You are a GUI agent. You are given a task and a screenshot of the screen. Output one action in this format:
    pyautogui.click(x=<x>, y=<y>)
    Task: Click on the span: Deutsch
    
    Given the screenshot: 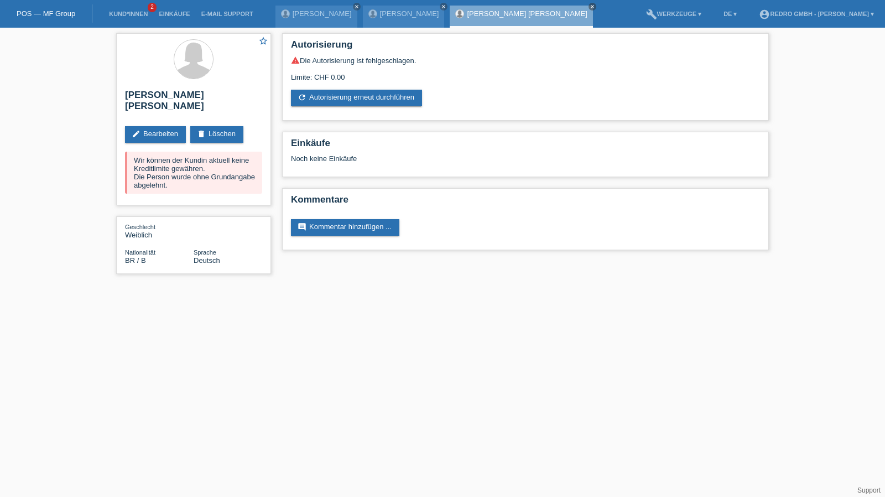 What is the action you would take?
    pyautogui.click(x=207, y=260)
    